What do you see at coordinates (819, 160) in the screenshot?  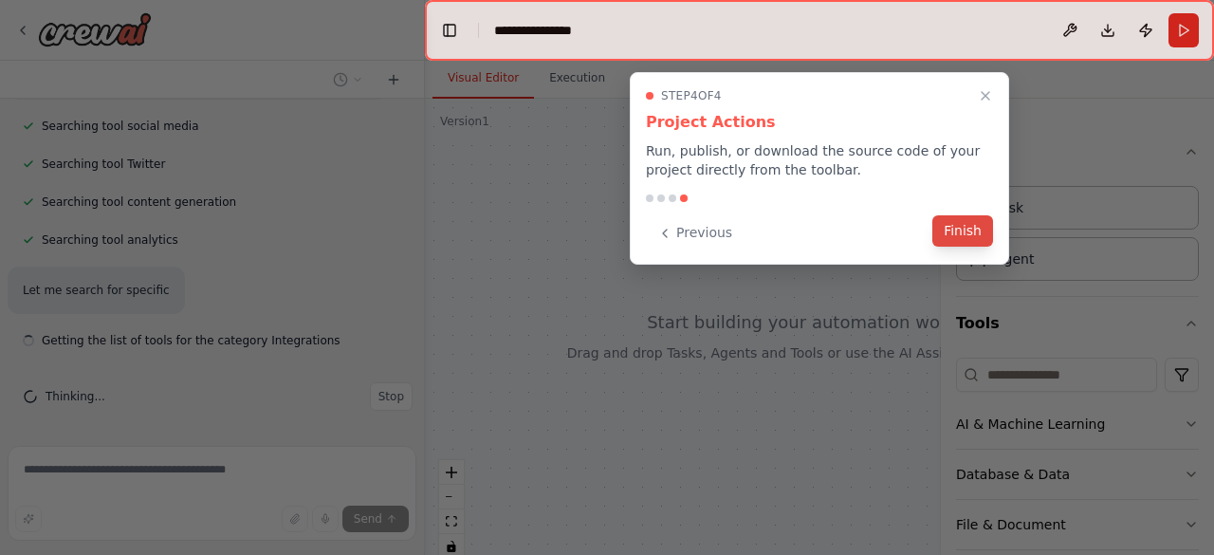 I see `p: Run, publish, or download the source code of your project directly from the toolbar.` at bounding box center [819, 160].